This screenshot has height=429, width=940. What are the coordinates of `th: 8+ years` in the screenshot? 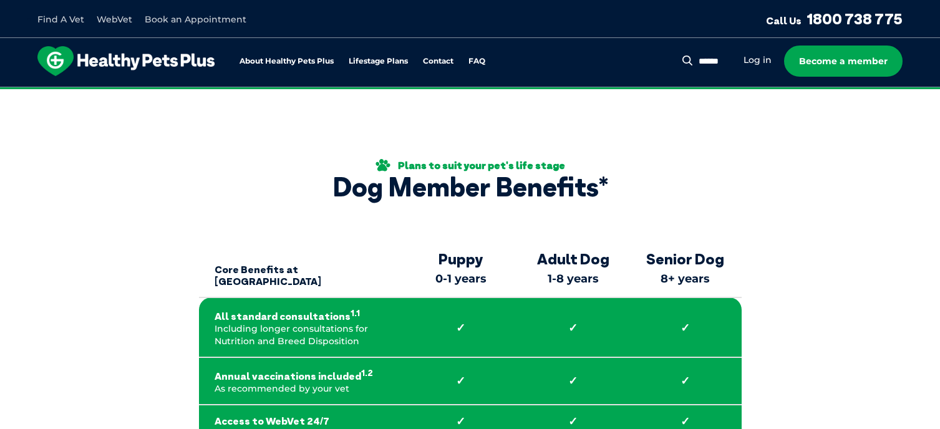 It's located at (685, 270).